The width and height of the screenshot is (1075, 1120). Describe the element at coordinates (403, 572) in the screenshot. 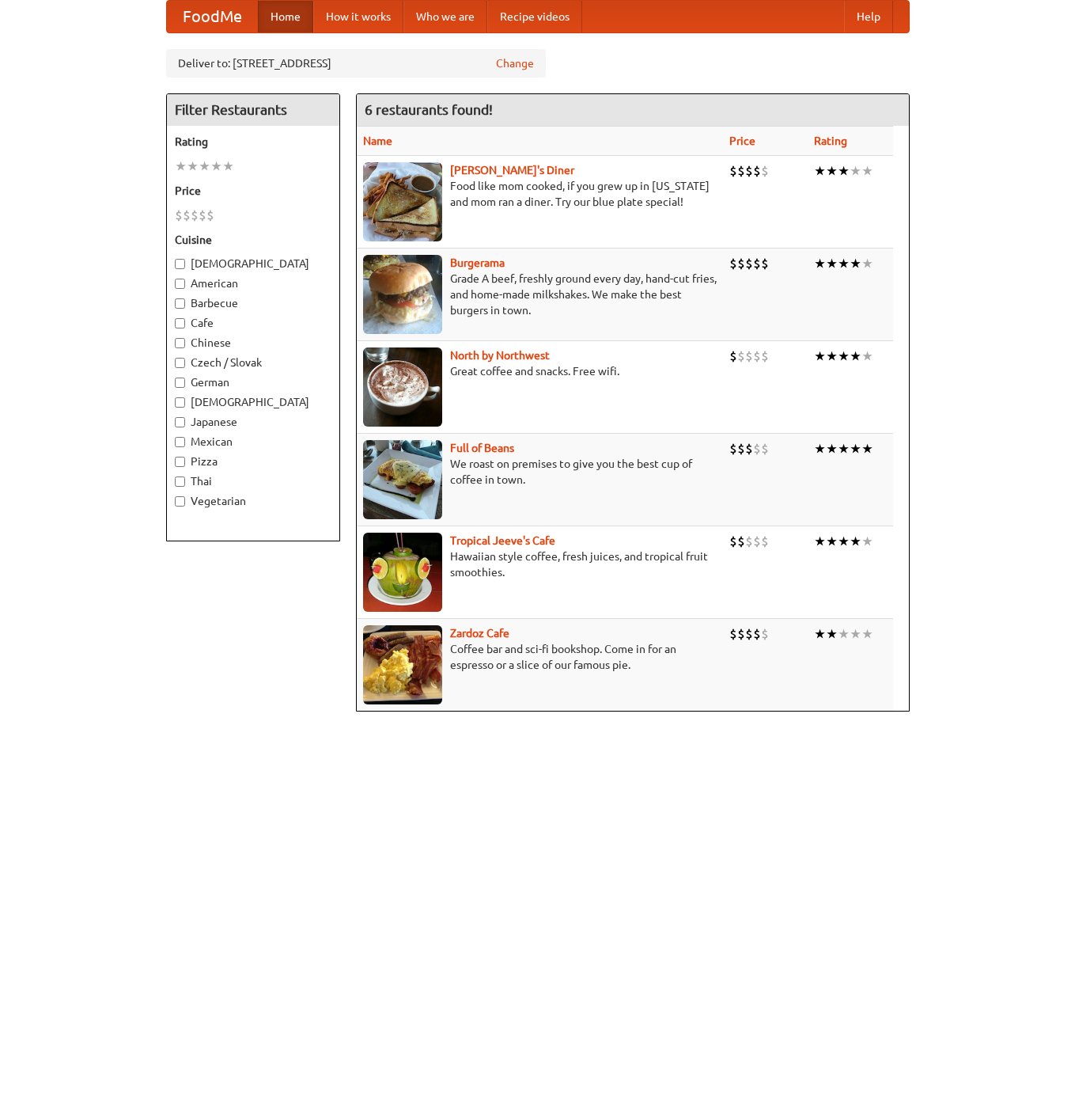

I see `img: jeeves.jpg` at that location.